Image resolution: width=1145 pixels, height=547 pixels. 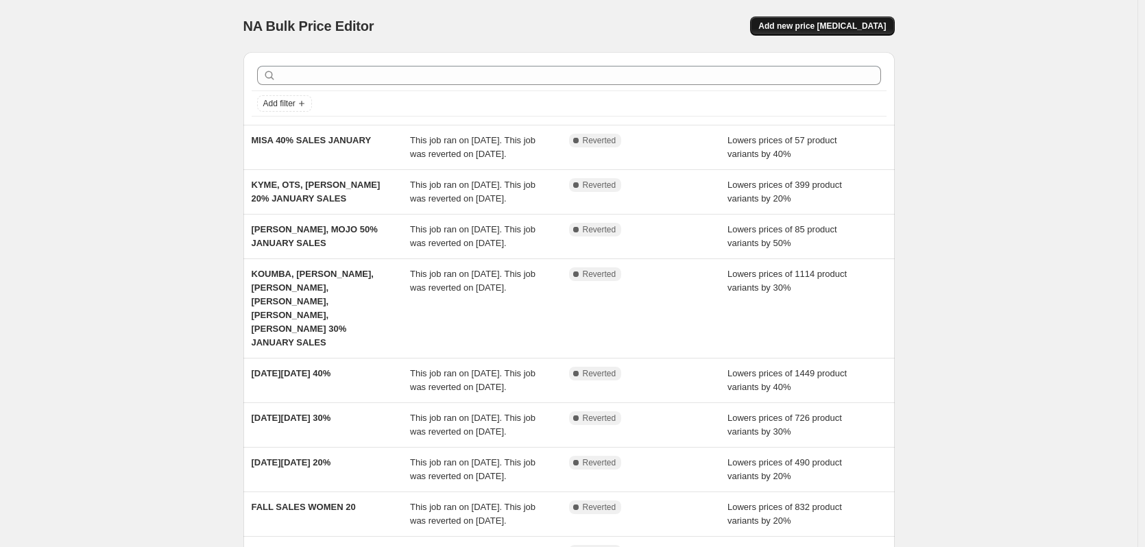 What do you see at coordinates (285, 104) in the screenshot?
I see `button: Add filter` at bounding box center [285, 104].